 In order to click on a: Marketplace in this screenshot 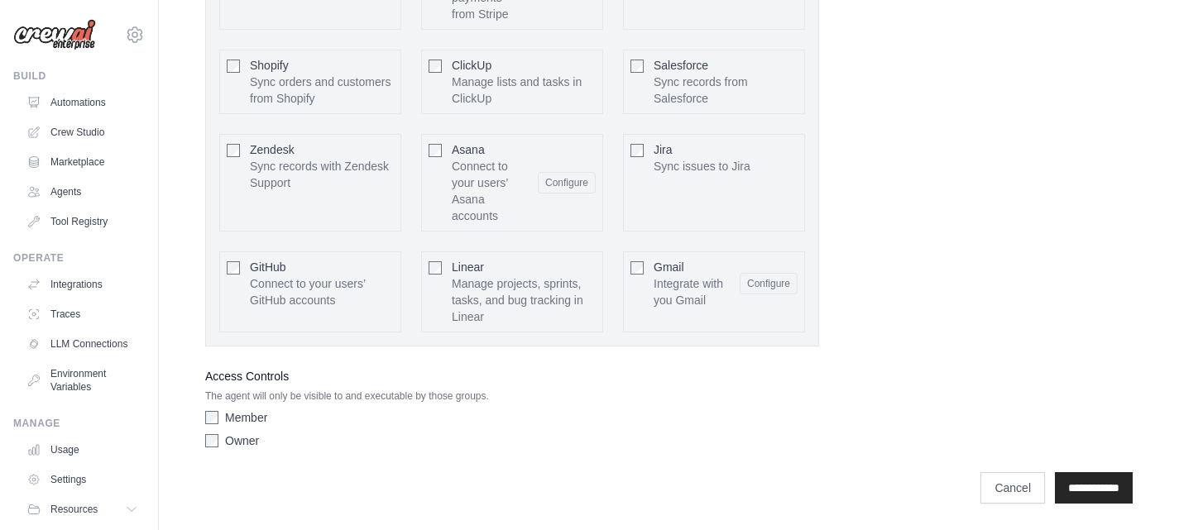, I will do `click(82, 162)`.